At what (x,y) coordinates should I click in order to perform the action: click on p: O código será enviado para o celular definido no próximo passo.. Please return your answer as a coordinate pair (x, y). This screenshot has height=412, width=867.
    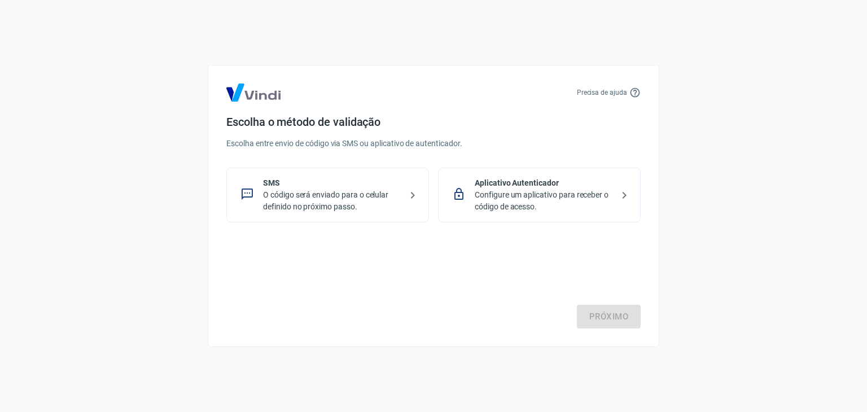
    Looking at the image, I should click on (332, 201).